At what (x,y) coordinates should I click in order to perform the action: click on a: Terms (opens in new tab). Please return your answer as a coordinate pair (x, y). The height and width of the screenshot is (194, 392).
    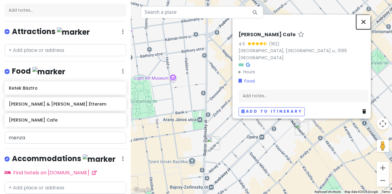
    Looking at the image, I should click on (386, 191).